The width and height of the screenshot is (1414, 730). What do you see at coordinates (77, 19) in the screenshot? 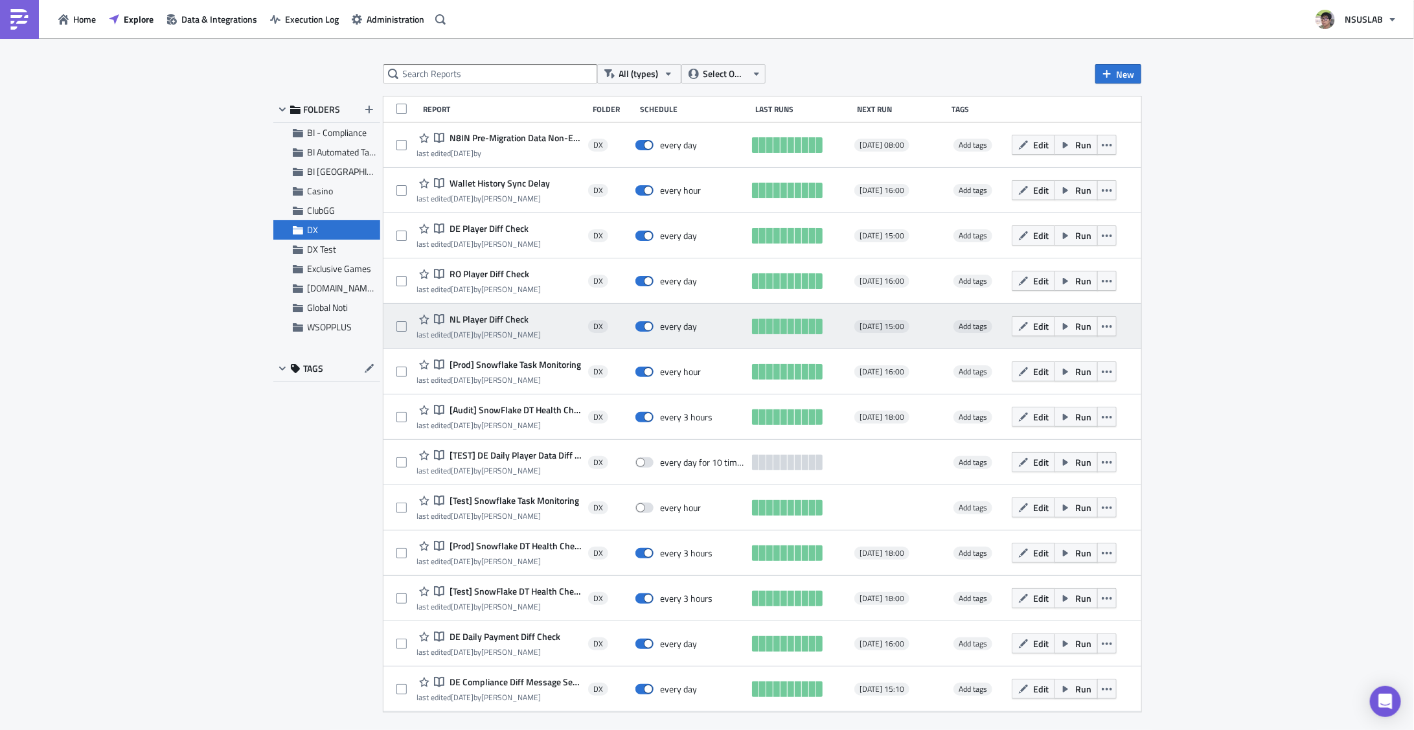
I see `a: Home` at bounding box center [77, 19].